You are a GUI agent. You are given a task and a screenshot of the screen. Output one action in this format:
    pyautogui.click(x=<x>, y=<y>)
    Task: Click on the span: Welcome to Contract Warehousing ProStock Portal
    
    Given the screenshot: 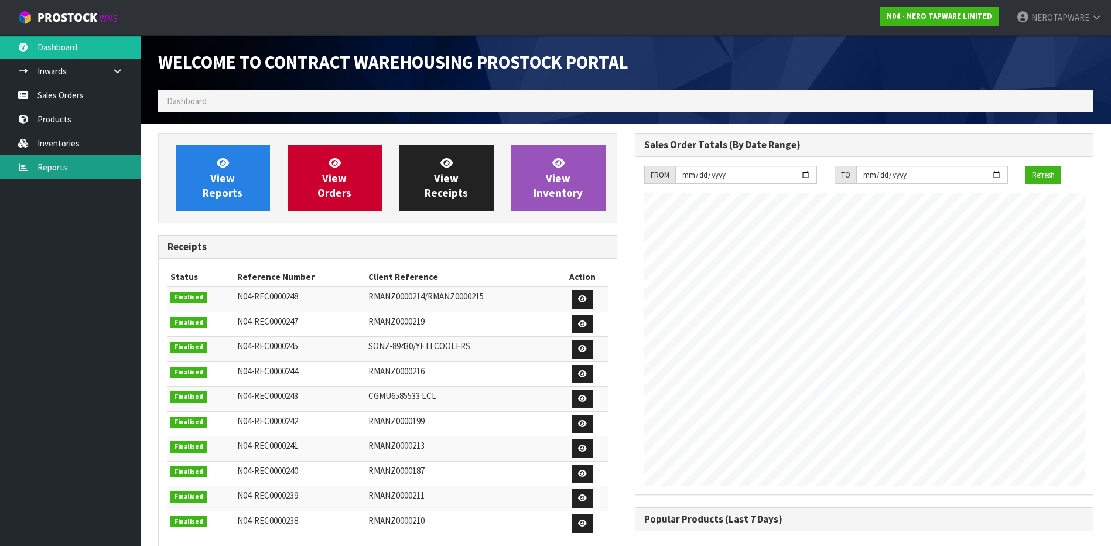 What is the action you would take?
    pyautogui.click(x=393, y=62)
    